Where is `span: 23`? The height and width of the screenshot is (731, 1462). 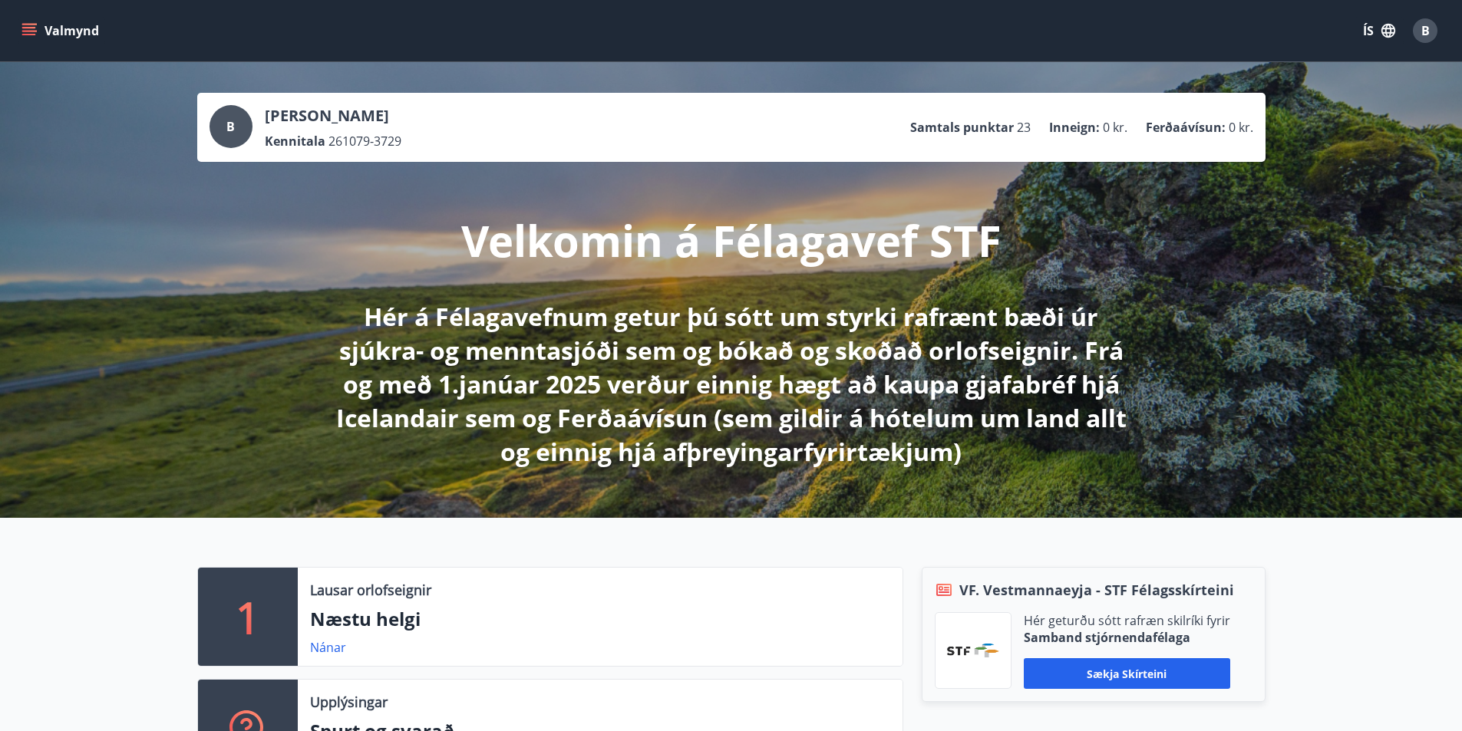 span: 23 is located at coordinates (1024, 127).